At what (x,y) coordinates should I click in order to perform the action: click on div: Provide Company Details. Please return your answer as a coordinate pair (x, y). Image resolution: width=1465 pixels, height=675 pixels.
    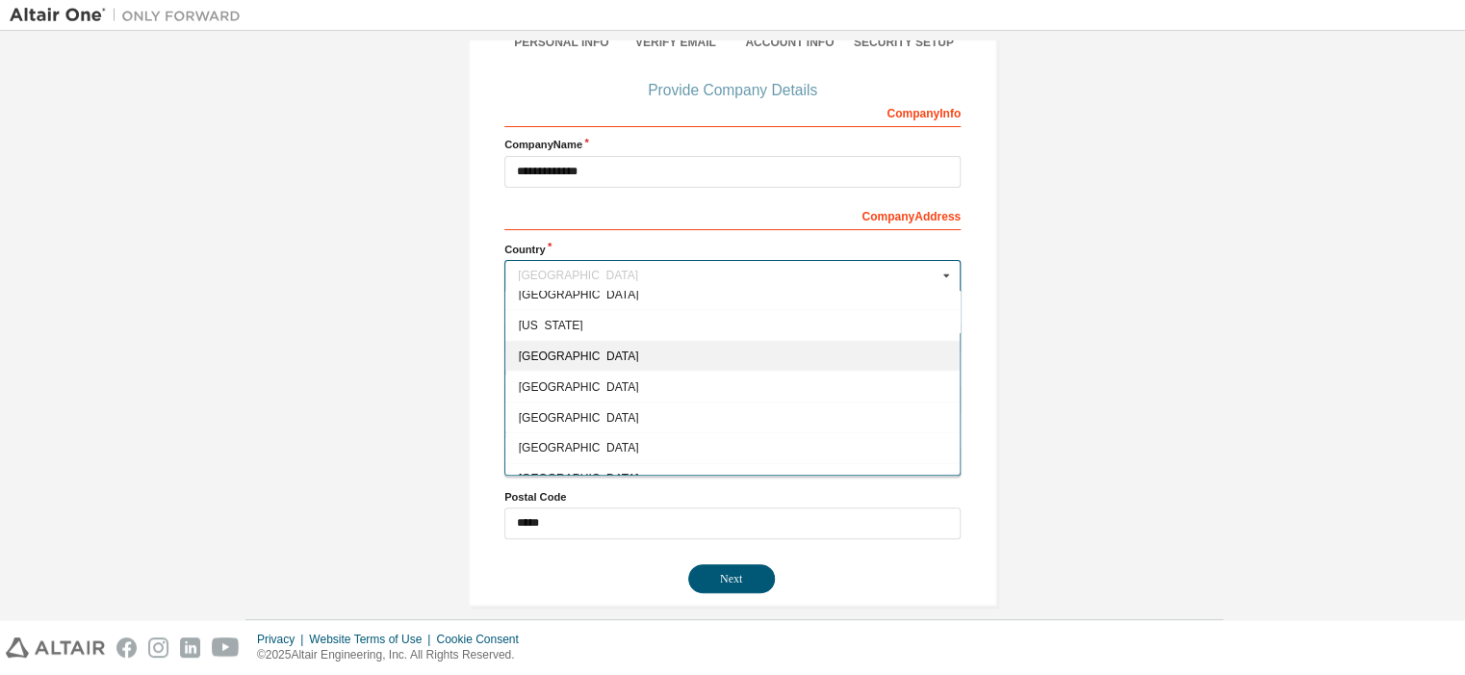
    Looking at the image, I should click on (732, 90).